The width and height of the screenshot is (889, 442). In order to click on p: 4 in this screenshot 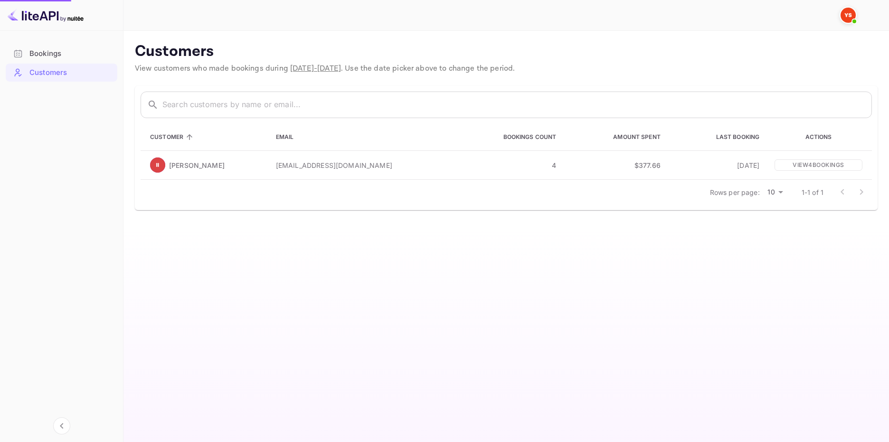, I will do `click(507, 165)`.